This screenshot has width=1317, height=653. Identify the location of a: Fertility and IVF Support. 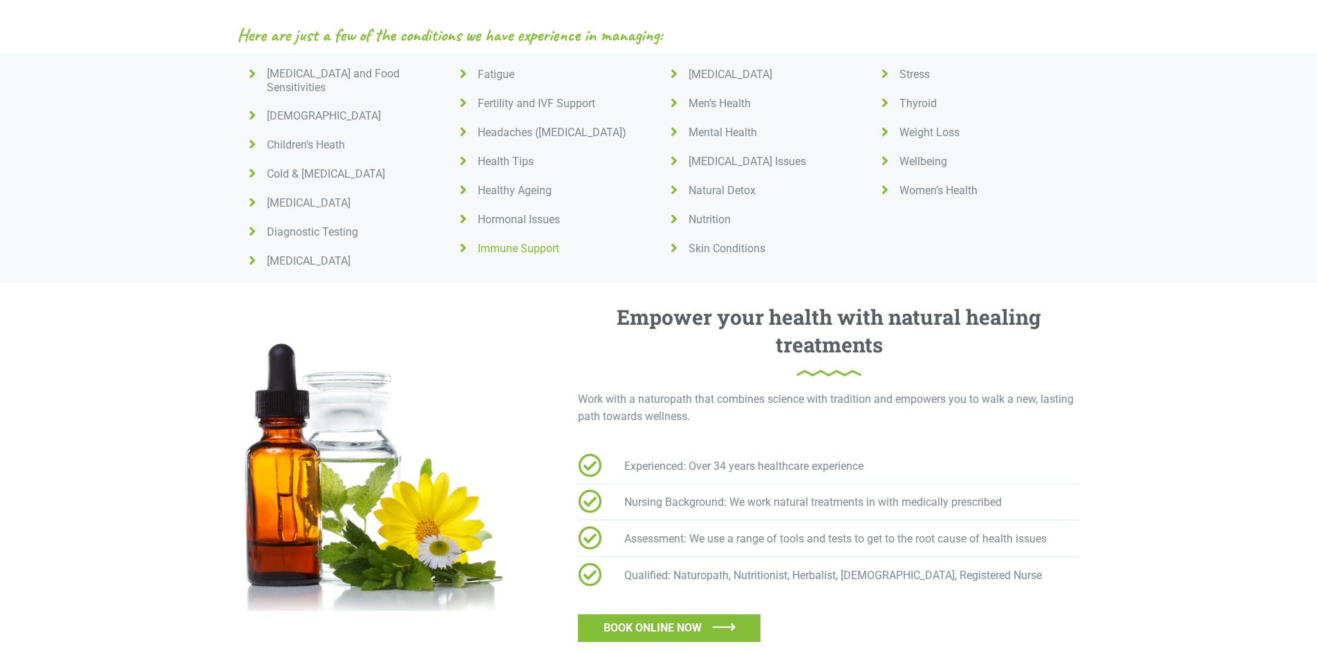
(553, 104).